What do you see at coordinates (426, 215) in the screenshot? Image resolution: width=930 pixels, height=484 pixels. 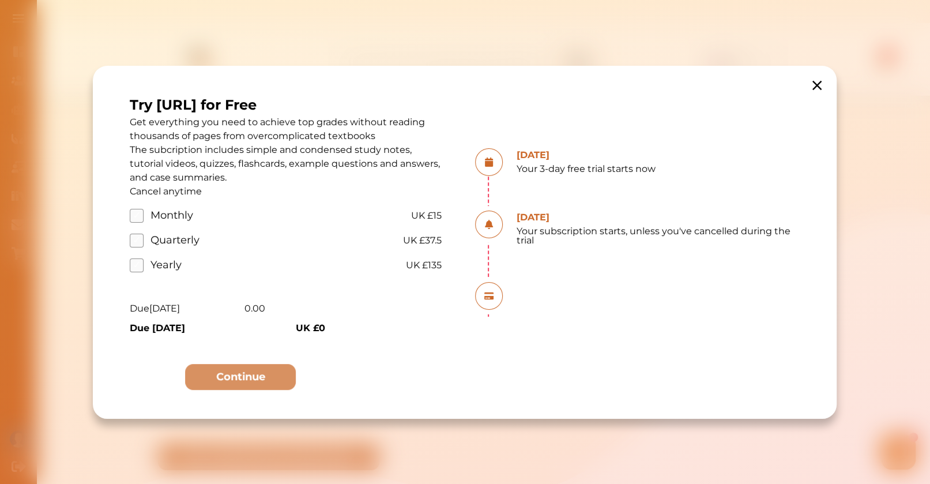 I see `span: UK £15` at bounding box center [426, 215].